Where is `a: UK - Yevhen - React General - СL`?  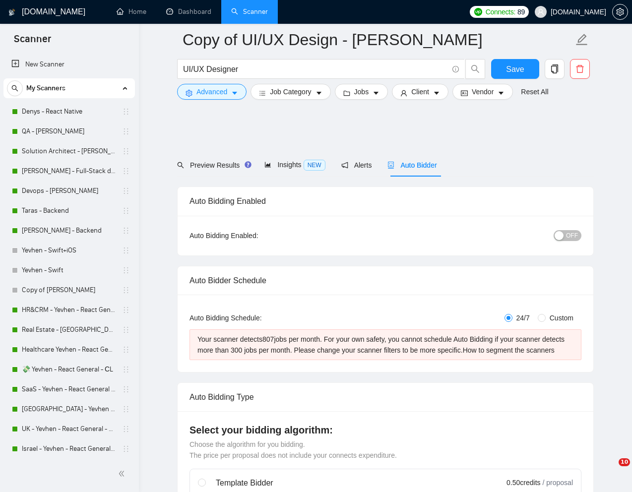
a: UK - Yevhen - React General - СL is located at coordinates (69, 429).